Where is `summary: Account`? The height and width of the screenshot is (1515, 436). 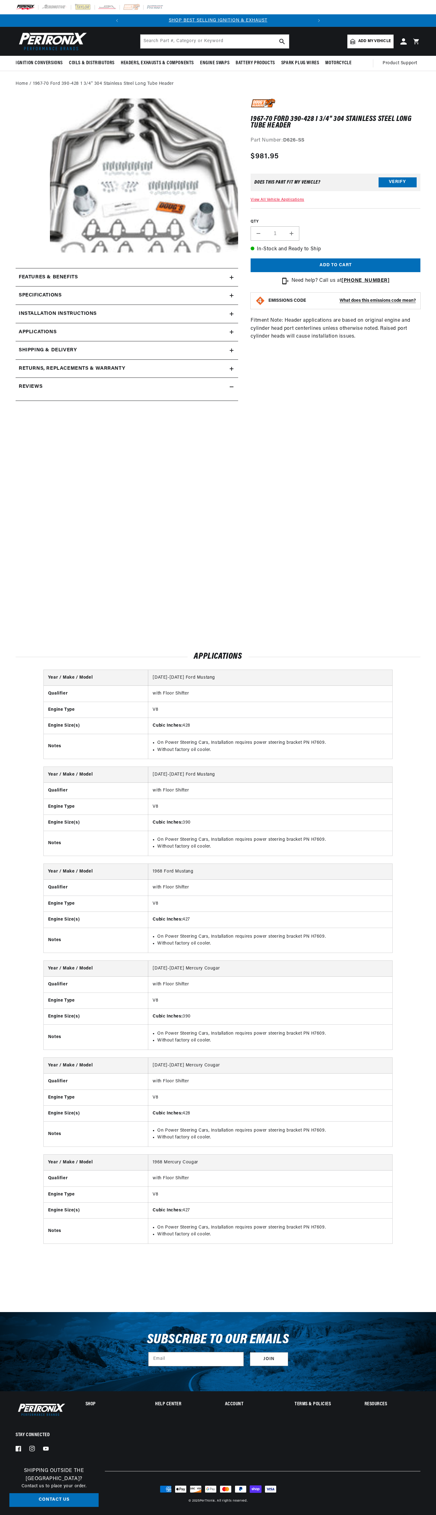
summary: Account is located at coordinates (253, 1405).